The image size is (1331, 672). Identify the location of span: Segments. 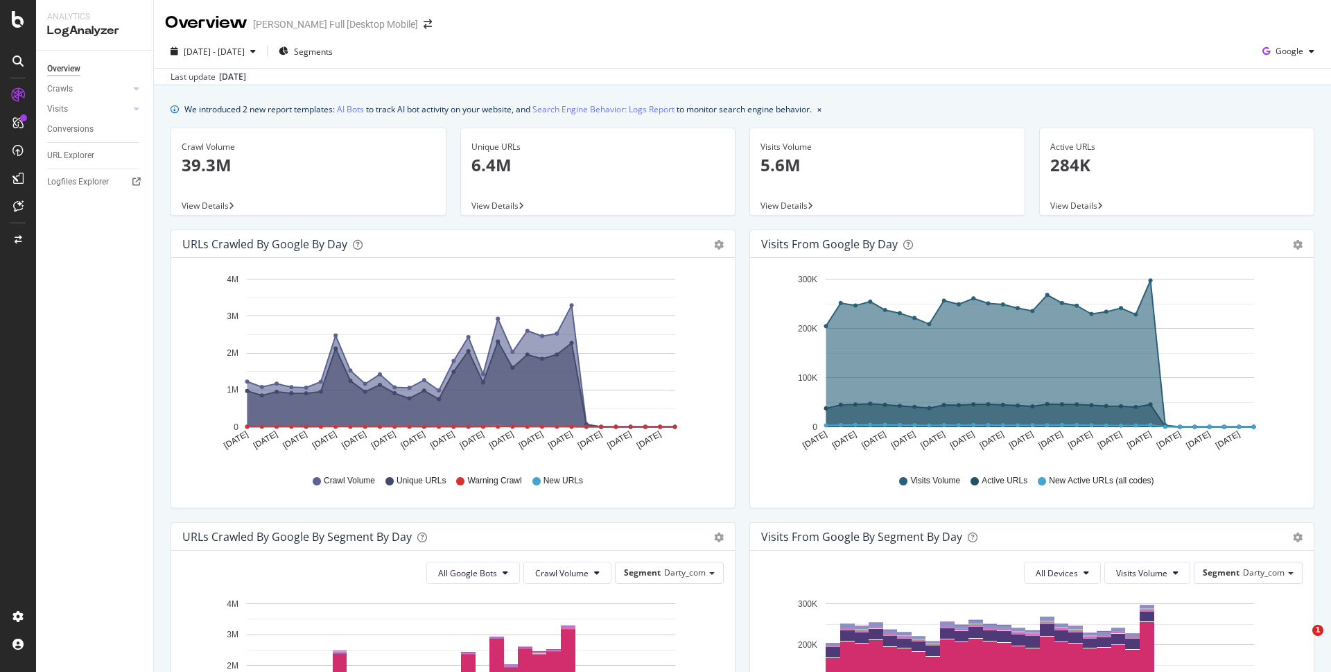
(313, 51).